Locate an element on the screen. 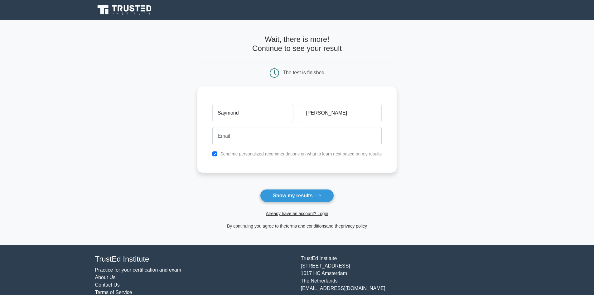  a: Already have an account? Login is located at coordinates (297, 213).